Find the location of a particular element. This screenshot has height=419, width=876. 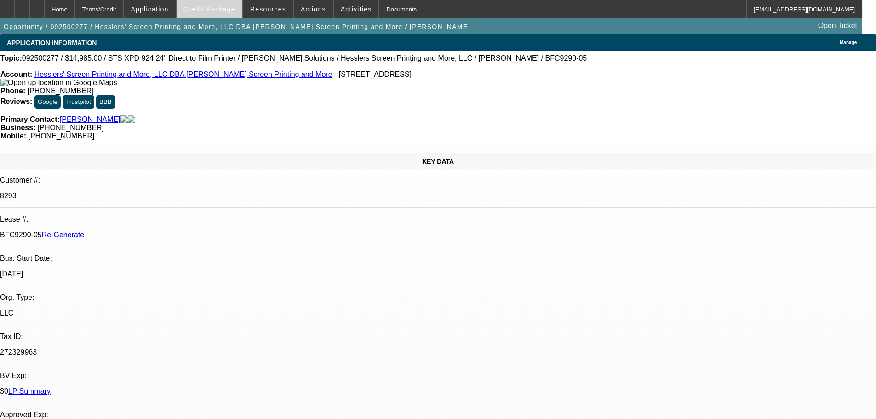

button: Actions is located at coordinates (313, 9).